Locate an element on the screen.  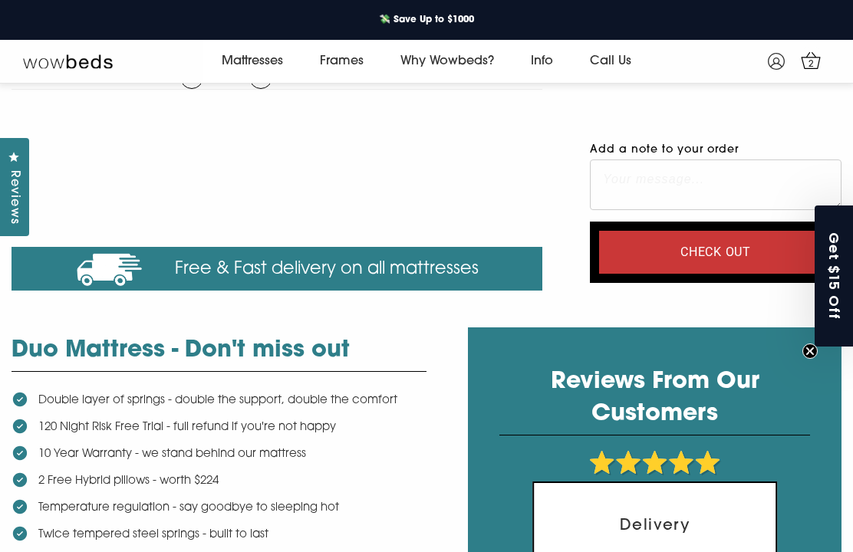
div: Get $15 OffClose teaser is located at coordinates (833, 276).